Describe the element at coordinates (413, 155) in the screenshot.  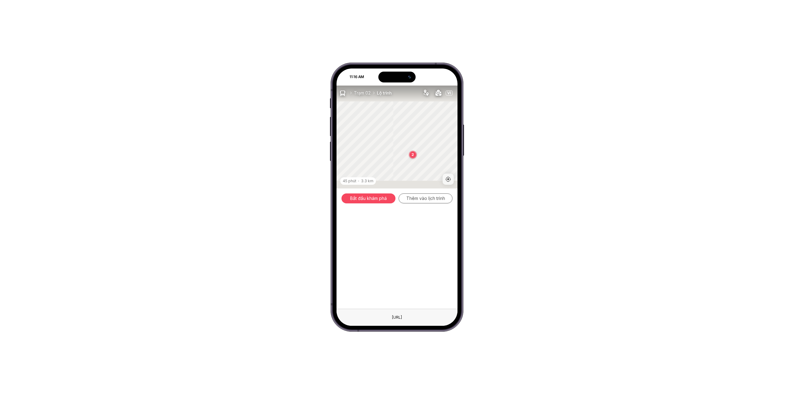
I see `div: 2` at that location.